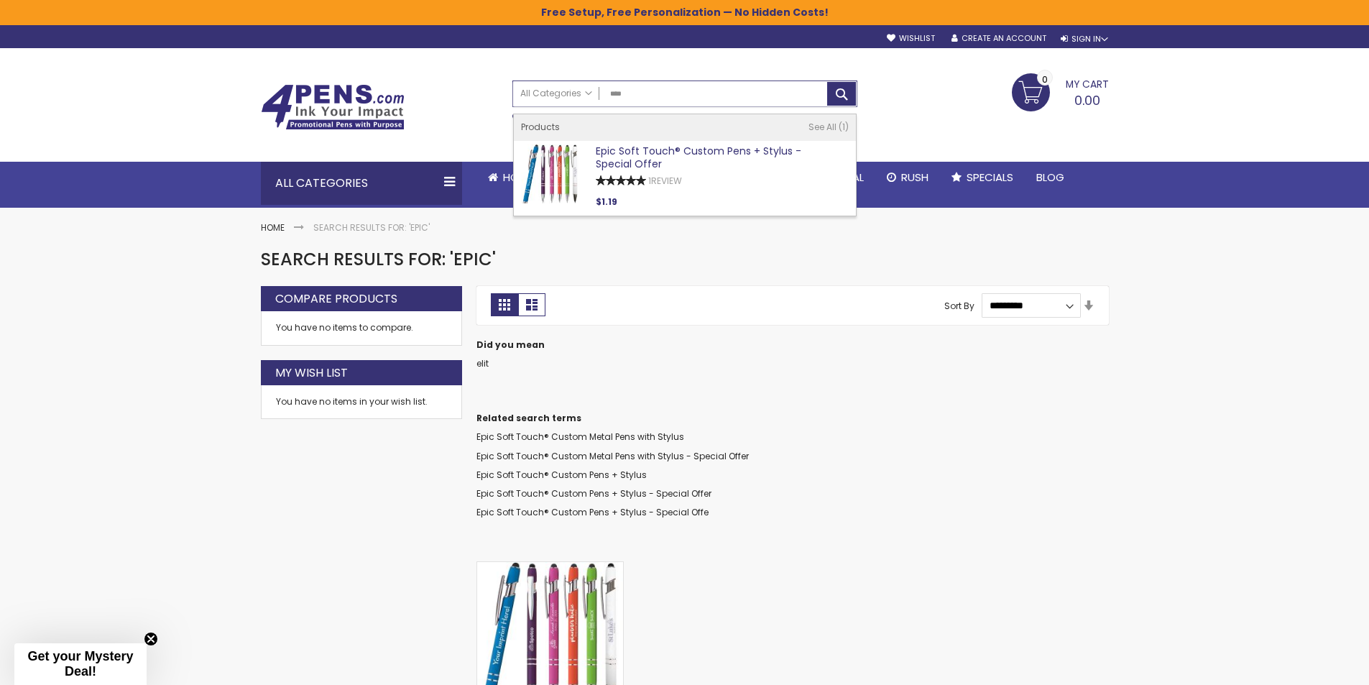  I want to click on a: Epic Soft Touch® Custom Metal Pens with Stylus, so click(580, 436).